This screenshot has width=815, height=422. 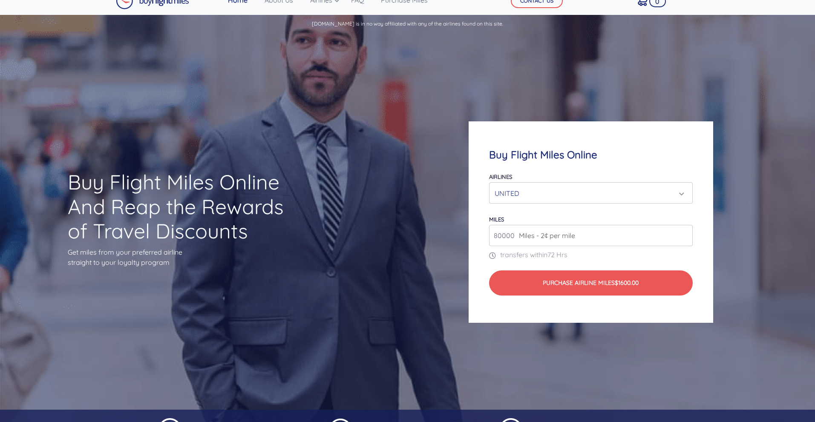 What do you see at coordinates (588, 193) in the screenshot?
I see `div: UNITED` at bounding box center [588, 193].